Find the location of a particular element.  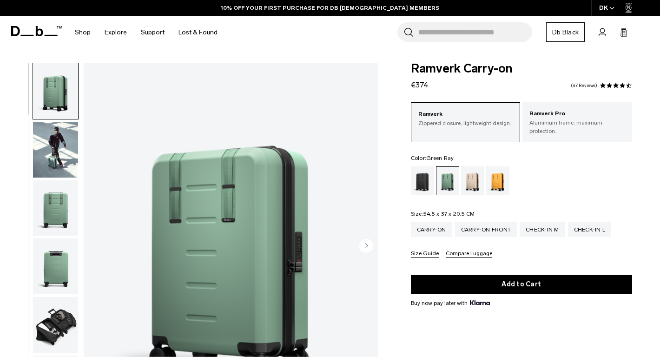

a: Carry-on is located at coordinates (431, 230).